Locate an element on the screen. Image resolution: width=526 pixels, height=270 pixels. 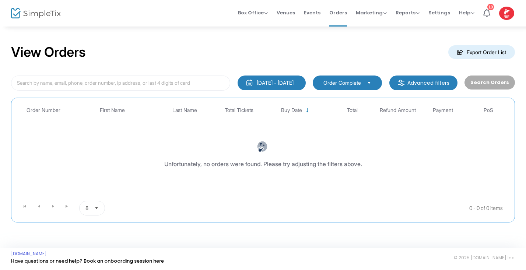
div: Unfortunately, no orders were found. Please try adjusting the filters above. is located at coordinates (263, 164).